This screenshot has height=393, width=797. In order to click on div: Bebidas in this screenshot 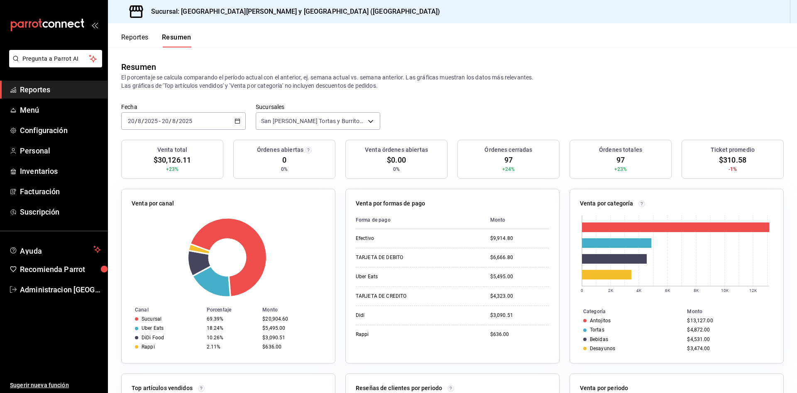, I will do `click(599, 339)`.